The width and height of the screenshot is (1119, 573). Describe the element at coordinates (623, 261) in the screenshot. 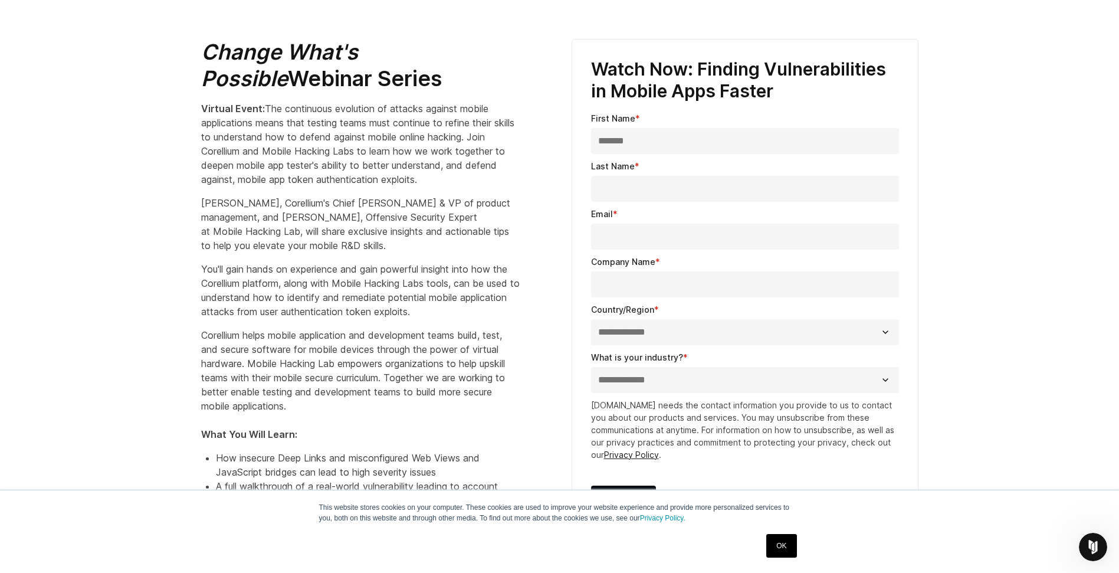

I see `span: Company Name` at that location.